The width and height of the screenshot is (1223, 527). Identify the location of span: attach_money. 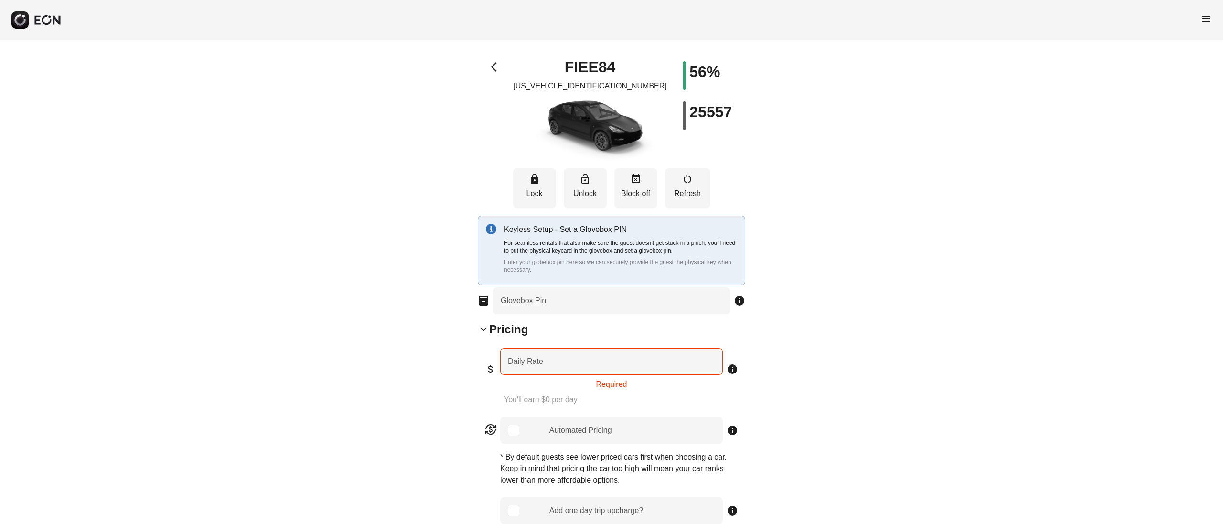
(491, 369).